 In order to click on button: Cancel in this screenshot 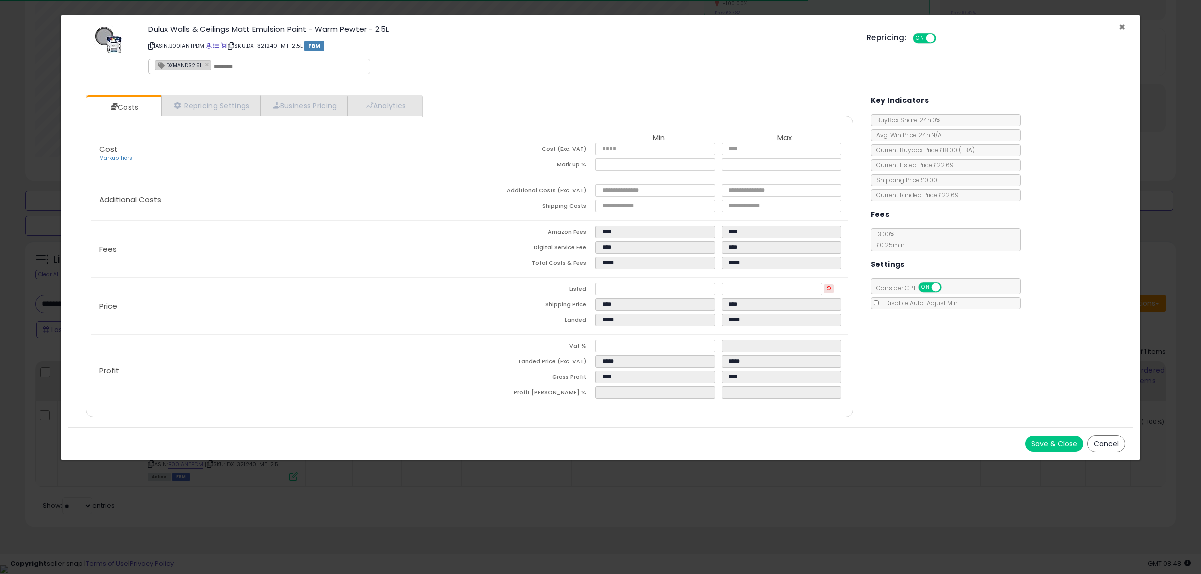, I will do `click(1106, 444)`.